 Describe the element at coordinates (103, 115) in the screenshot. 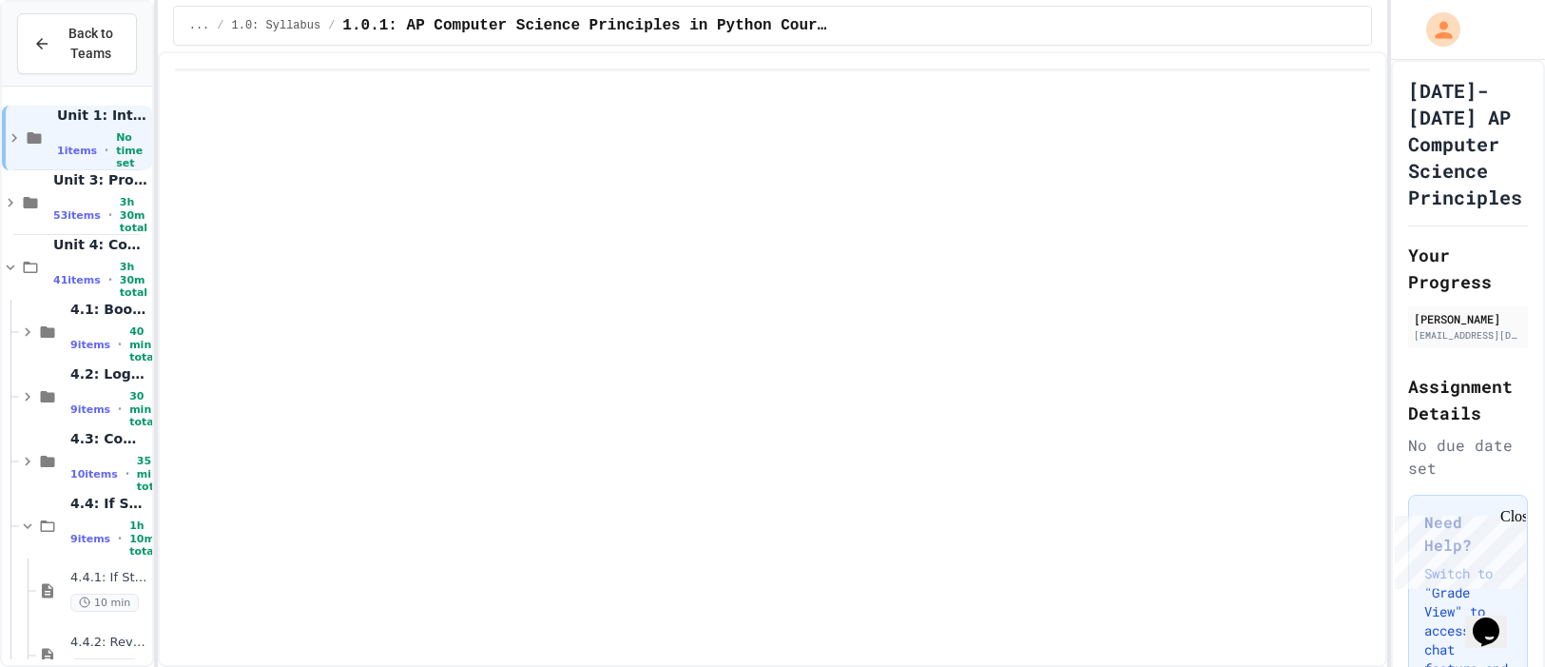

I see `span: Unit 1: Intro to Computer Science` at that location.